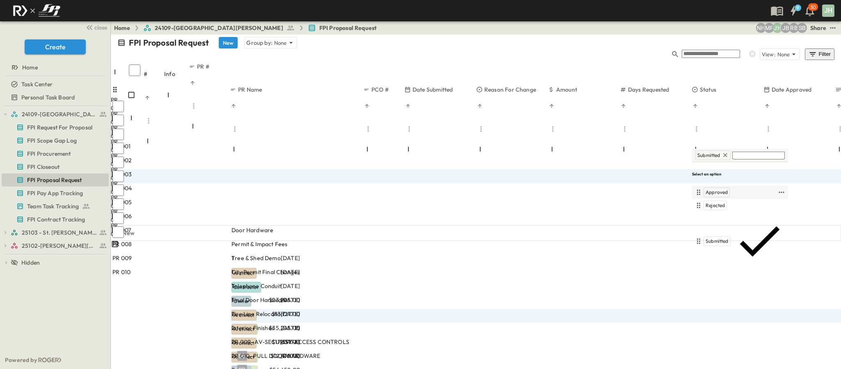  Describe the element at coordinates (276, 356) in the screenshot. I see `span: PR 010- PULL DOOR HARDWARE` at that location.